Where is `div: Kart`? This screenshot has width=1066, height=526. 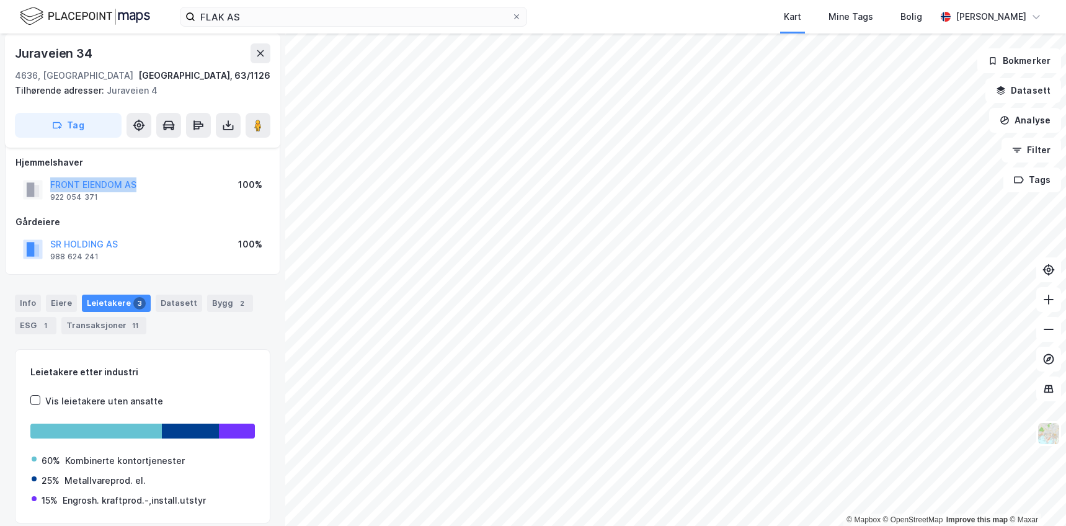
div: Kart is located at coordinates (792, 17).